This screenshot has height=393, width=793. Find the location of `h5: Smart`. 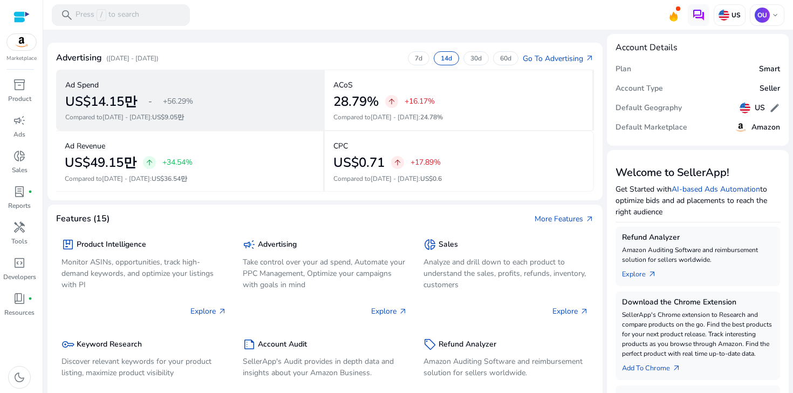

h5: Smart is located at coordinates (770, 69).